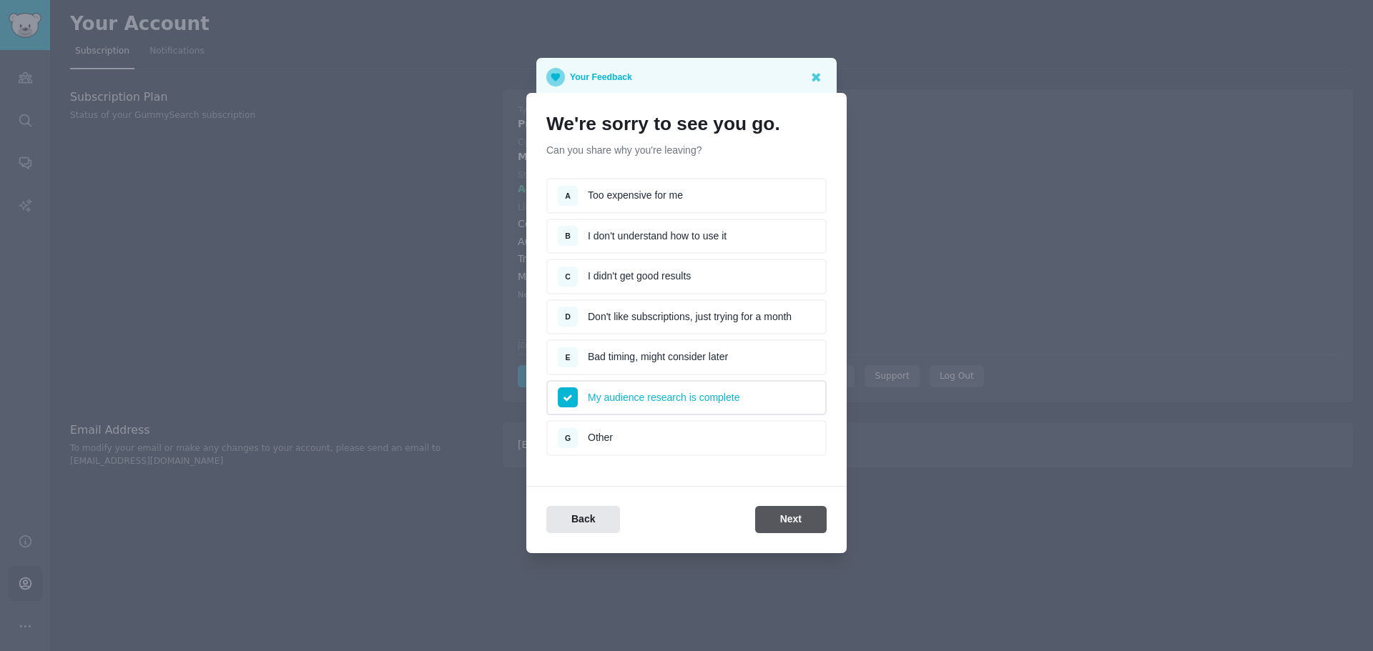 This screenshot has height=651, width=1373. I want to click on button: Next, so click(791, 520).